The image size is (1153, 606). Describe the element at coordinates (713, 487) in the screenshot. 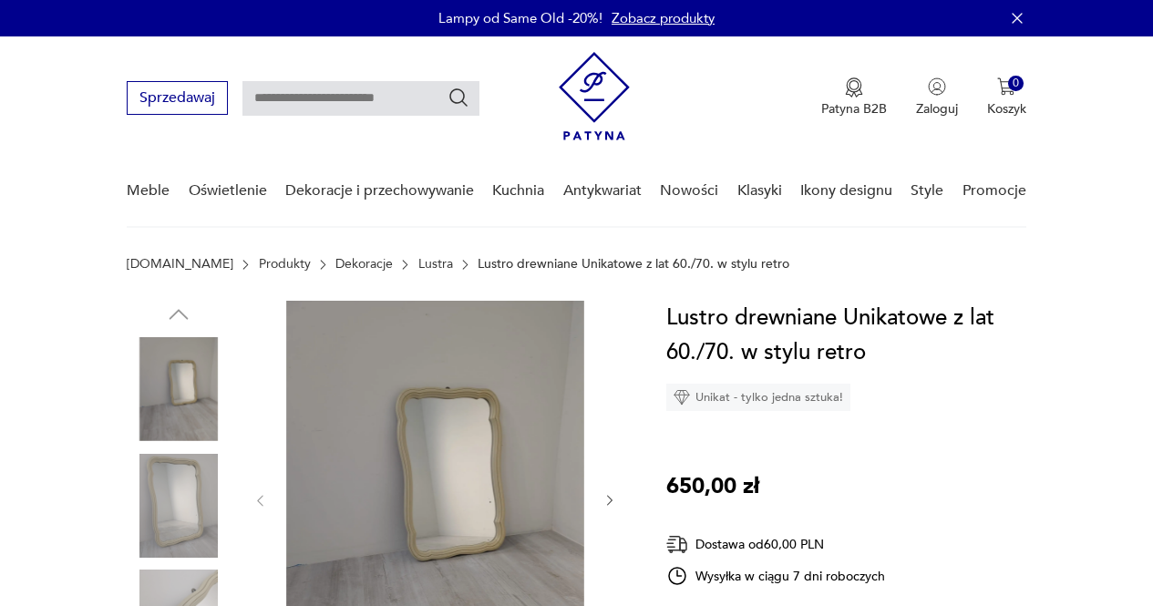

I see `p: 650,00 zł` at that location.